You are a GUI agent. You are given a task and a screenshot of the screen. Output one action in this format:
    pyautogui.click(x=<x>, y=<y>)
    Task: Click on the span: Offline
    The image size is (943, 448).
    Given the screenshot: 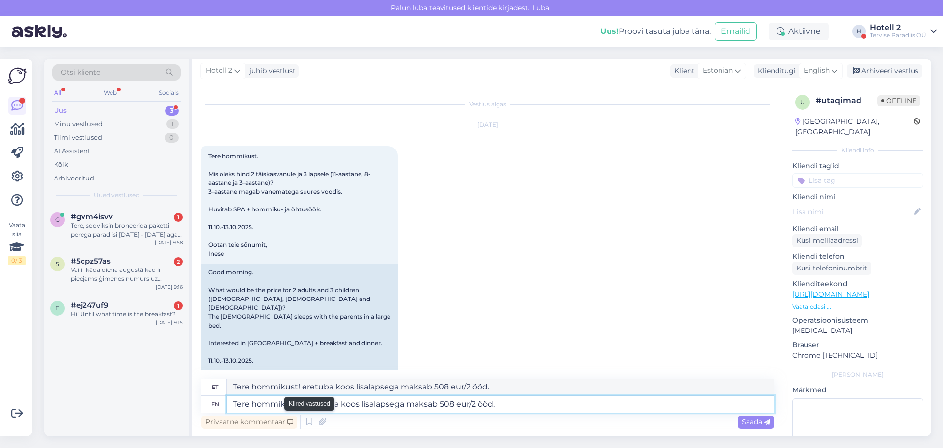 What is the action you would take?
    pyautogui.click(x=899, y=101)
    